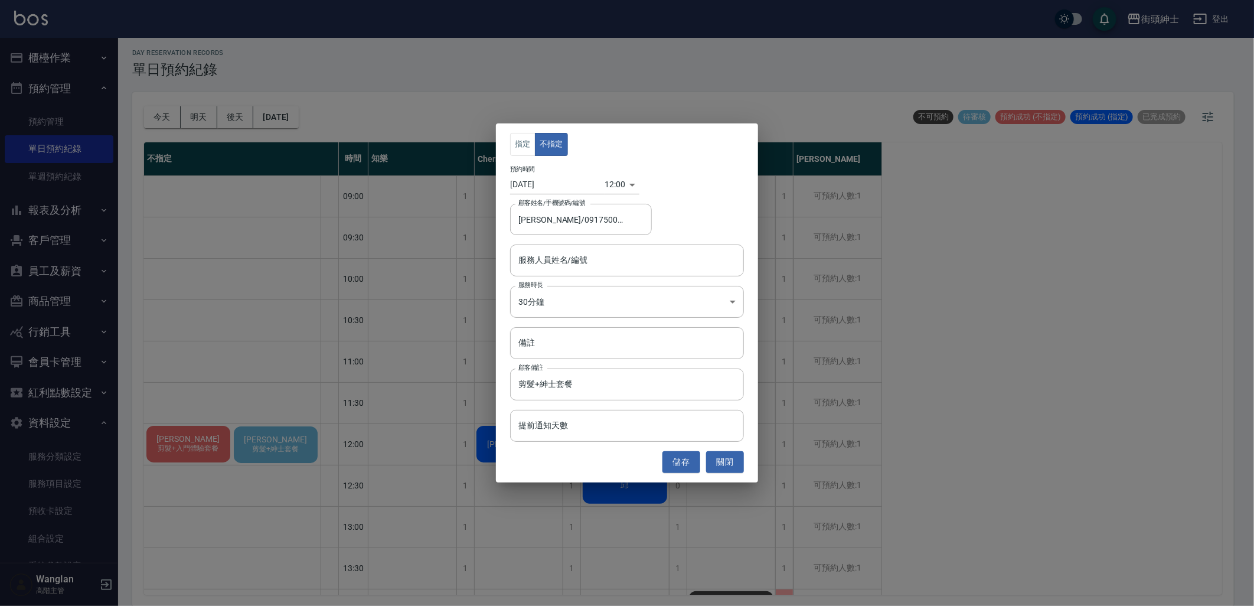 This screenshot has width=1254, height=606. What do you see at coordinates (681, 462) in the screenshot?
I see `button: 儲存` at bounding box center [681, 462].